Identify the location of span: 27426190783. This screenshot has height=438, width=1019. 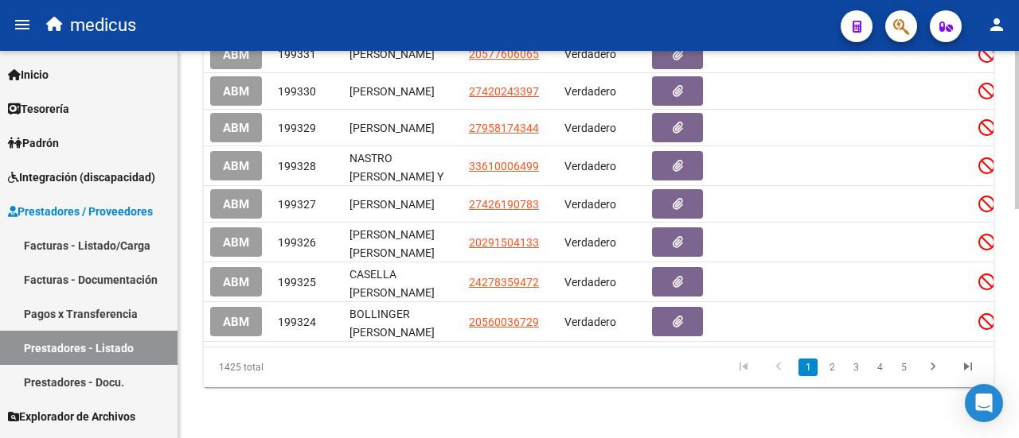
(504, 204).